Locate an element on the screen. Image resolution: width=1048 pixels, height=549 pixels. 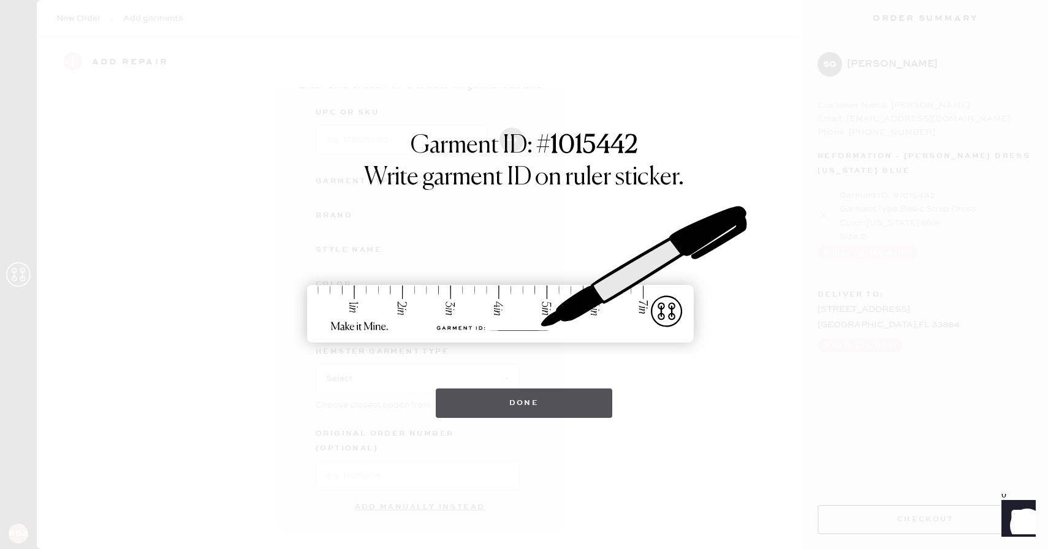
img: ruler-sticker-sharpie.svg is located at coordinates (524, 275).